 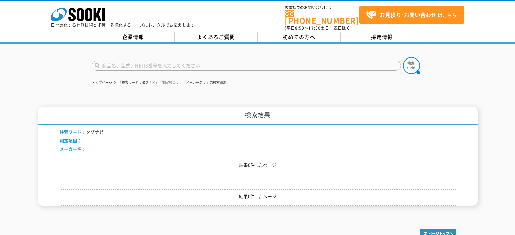 I want to click on a: お見積り･お問い合わせはこちら, so click(x=412, y=15).